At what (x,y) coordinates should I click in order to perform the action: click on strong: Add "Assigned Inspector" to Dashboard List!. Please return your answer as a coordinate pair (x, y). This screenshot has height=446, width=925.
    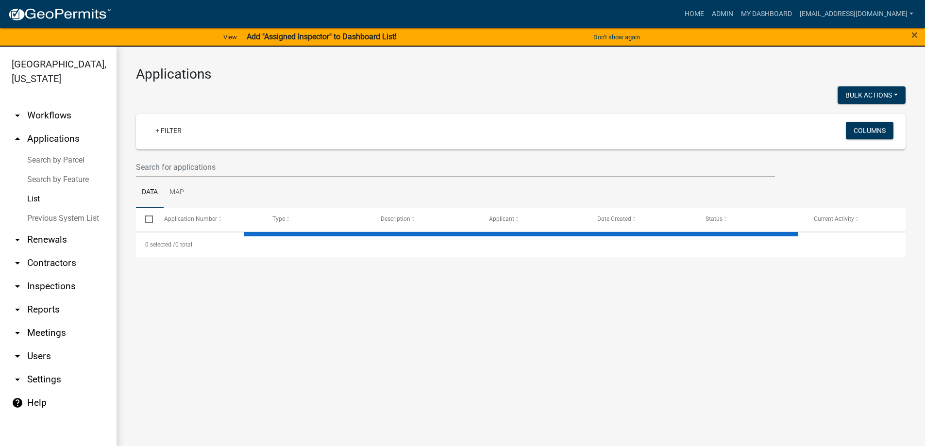
    Looking at the image, I should click on (322, 36).